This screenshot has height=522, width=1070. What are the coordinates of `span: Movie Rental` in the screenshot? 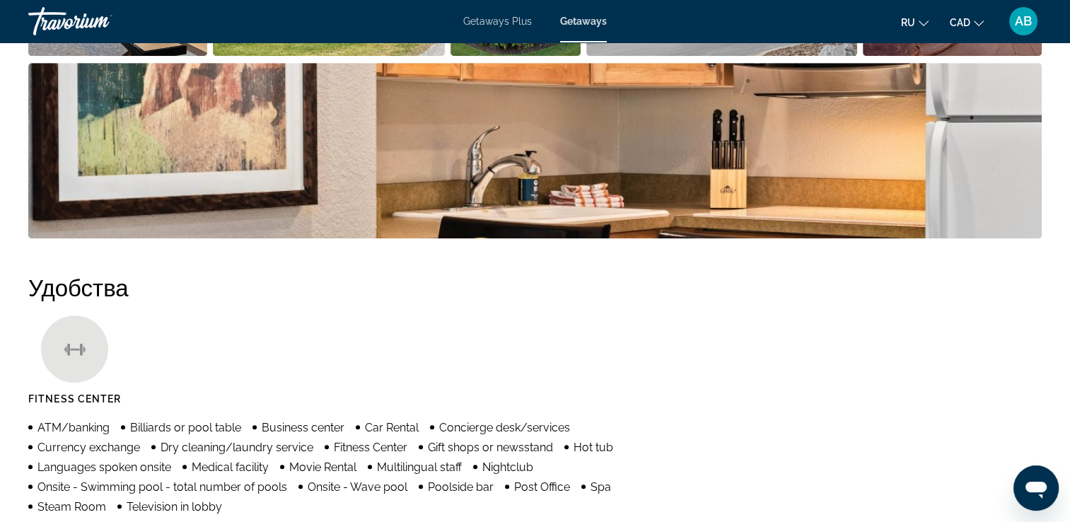 It's located at (322, 467).